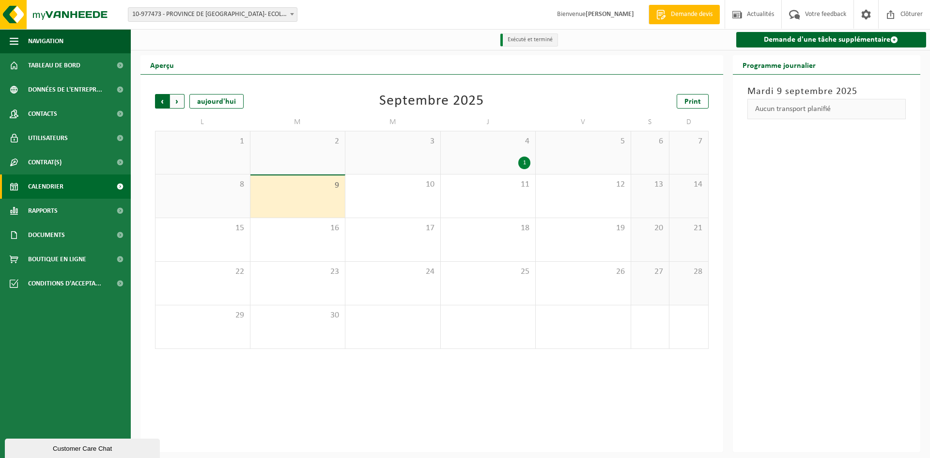  What do you see at coordinates (47, 235) in the screenshot?
I see `span: Documents` at bounding box center [47, 235].